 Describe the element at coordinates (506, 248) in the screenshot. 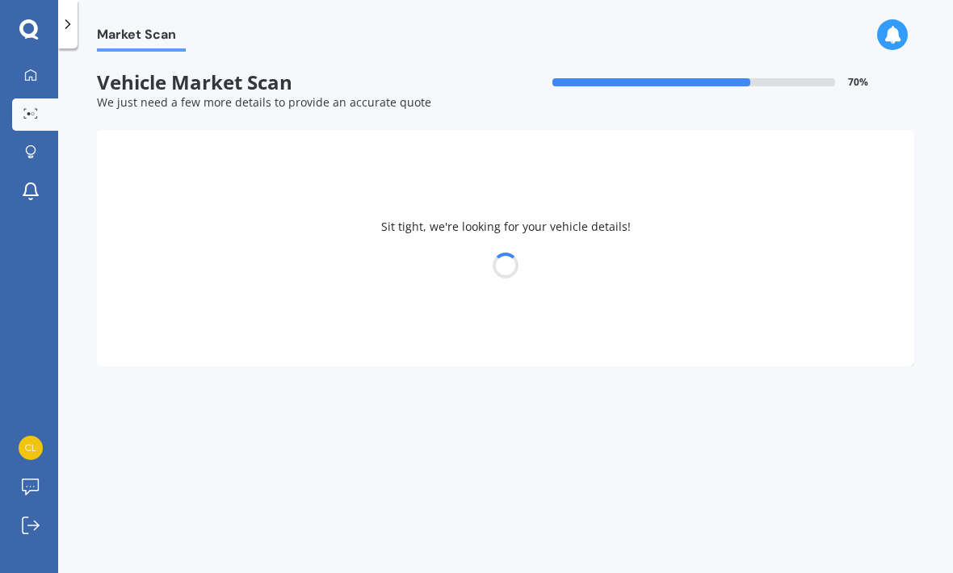

I see `div: Sit tight, we're looking for your vehicle details!` at that location.